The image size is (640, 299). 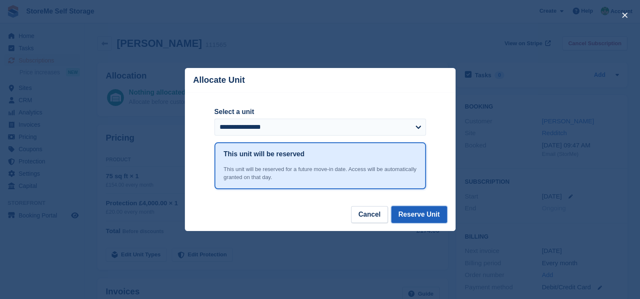 I want to click on h1: This unit will be reserved, so click(x=264, y=154).